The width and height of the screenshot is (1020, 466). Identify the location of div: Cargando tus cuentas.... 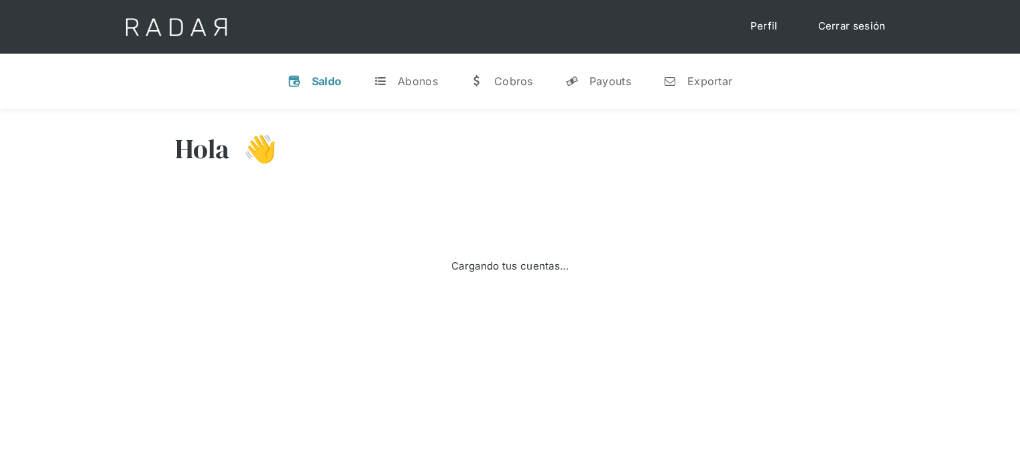
(510, 266).